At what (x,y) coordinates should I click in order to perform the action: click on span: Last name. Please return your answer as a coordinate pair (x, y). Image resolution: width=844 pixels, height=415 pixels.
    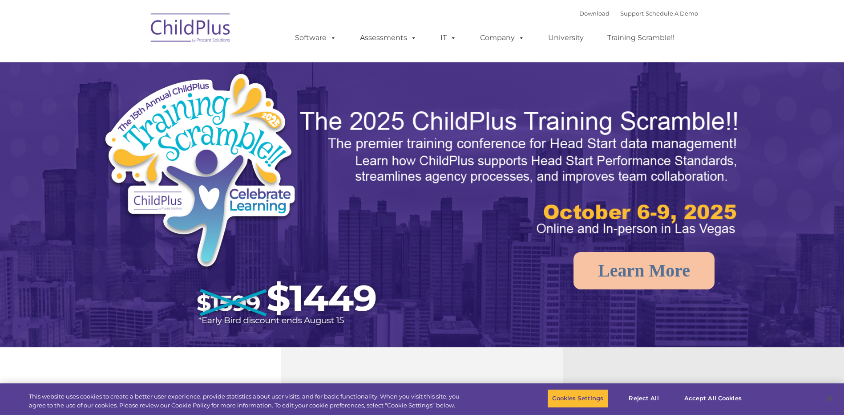
    Looking at the image, I should click on (137, 62).